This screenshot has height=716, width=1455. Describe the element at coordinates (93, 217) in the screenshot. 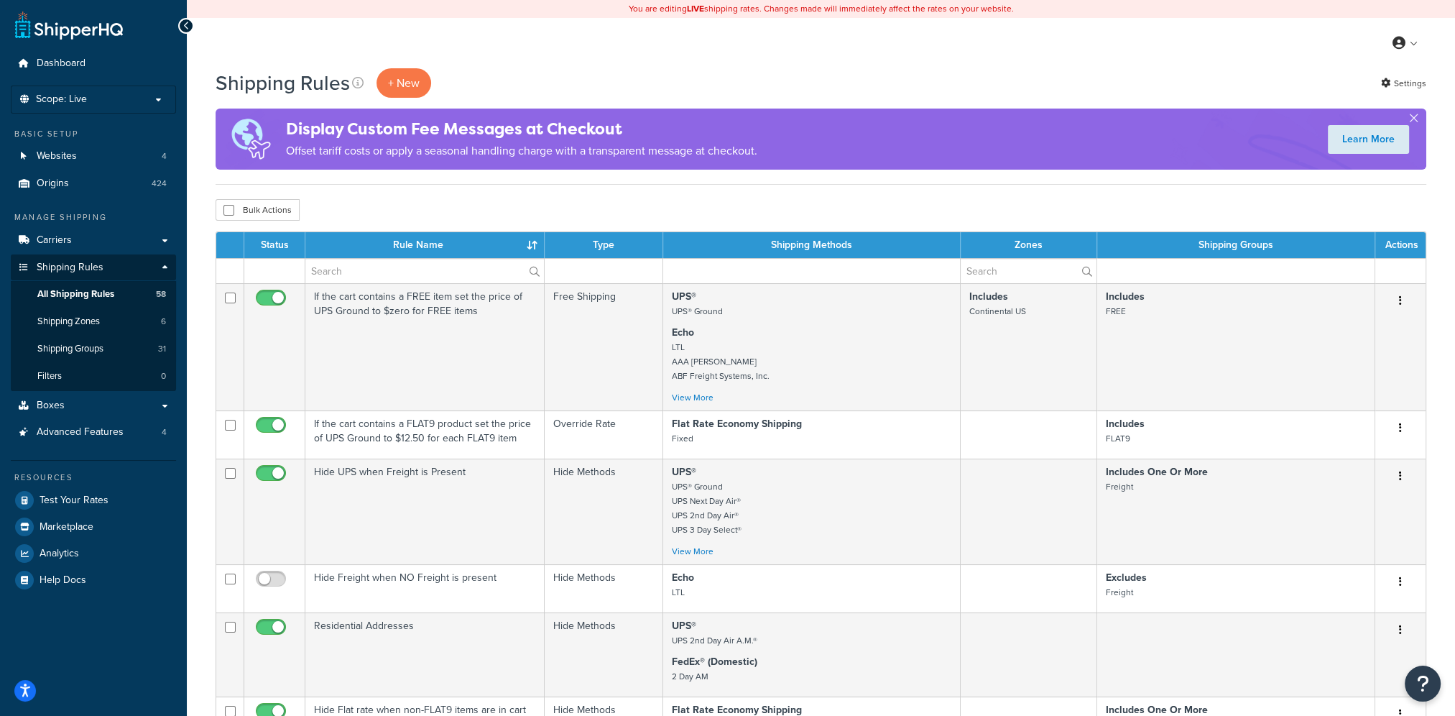

I see `div: Manage Shipping` at that location.